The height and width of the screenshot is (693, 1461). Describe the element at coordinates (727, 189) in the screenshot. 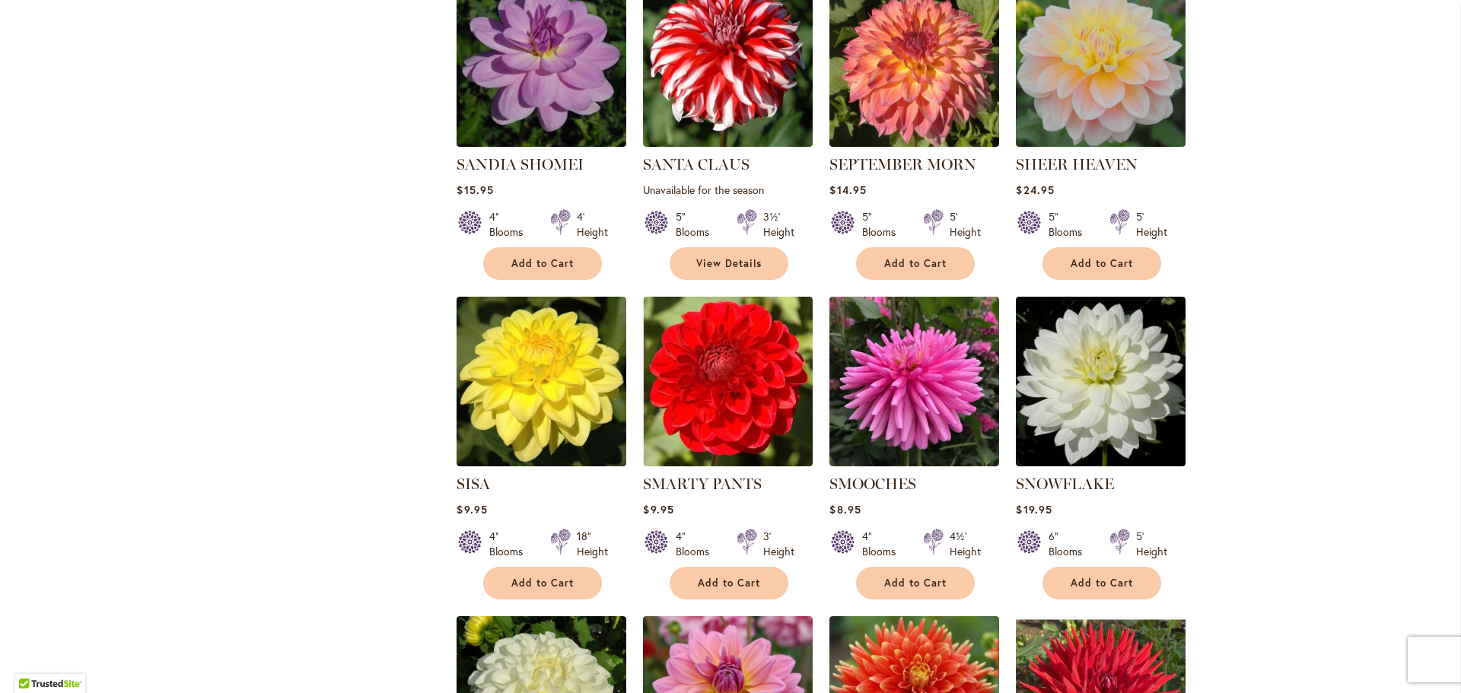

I see `p: Unavailable for the season` at that location.